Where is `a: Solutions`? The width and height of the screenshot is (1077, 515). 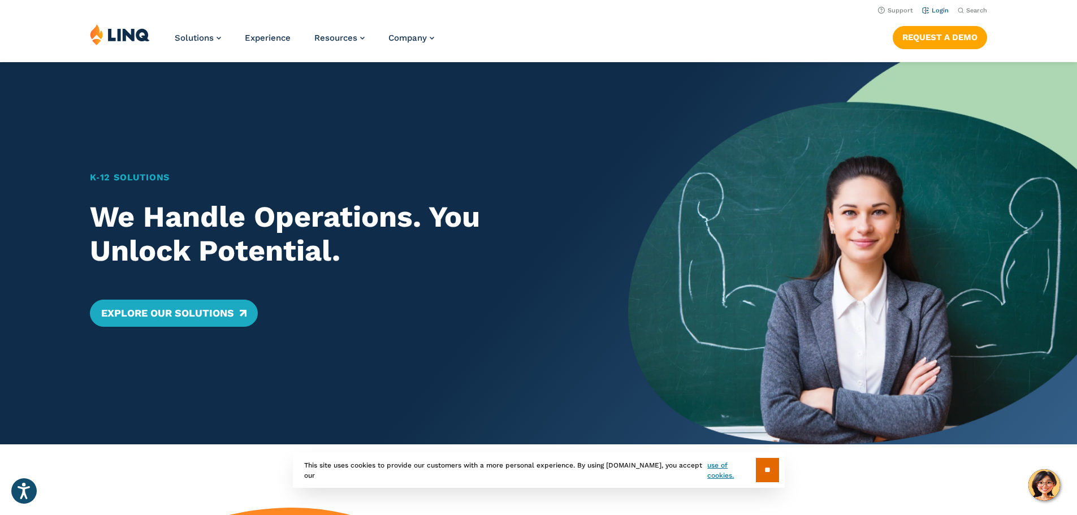 a: Solutions is located at coordinates (198, 38).